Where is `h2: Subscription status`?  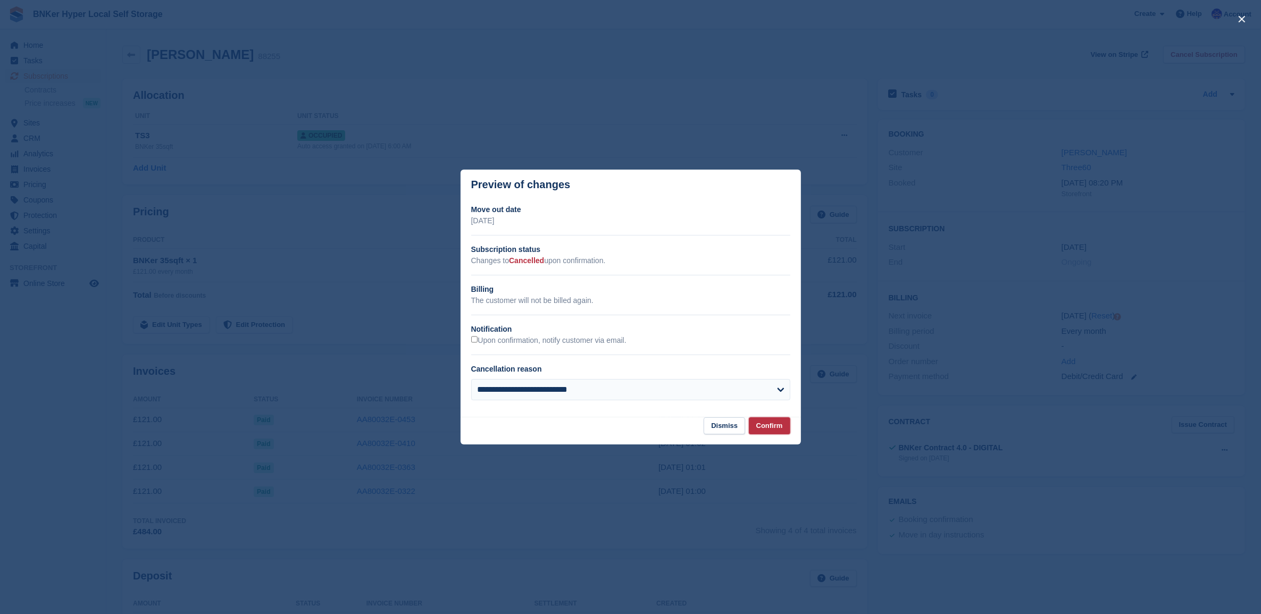 h2: Subscription status is located at coordinates (631, 249).